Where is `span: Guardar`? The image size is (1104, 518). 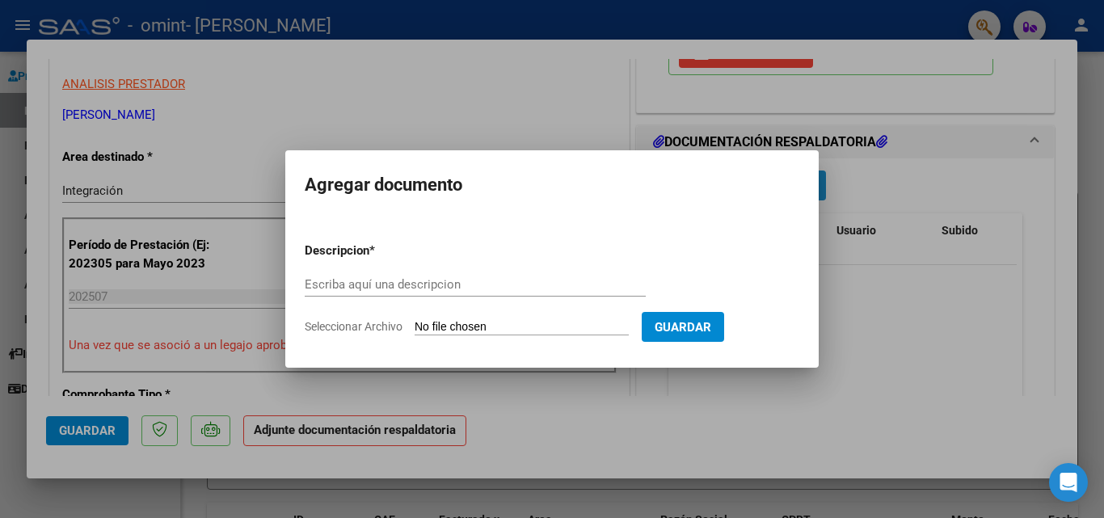 span: Guardar is located at coordinates (683, 327).